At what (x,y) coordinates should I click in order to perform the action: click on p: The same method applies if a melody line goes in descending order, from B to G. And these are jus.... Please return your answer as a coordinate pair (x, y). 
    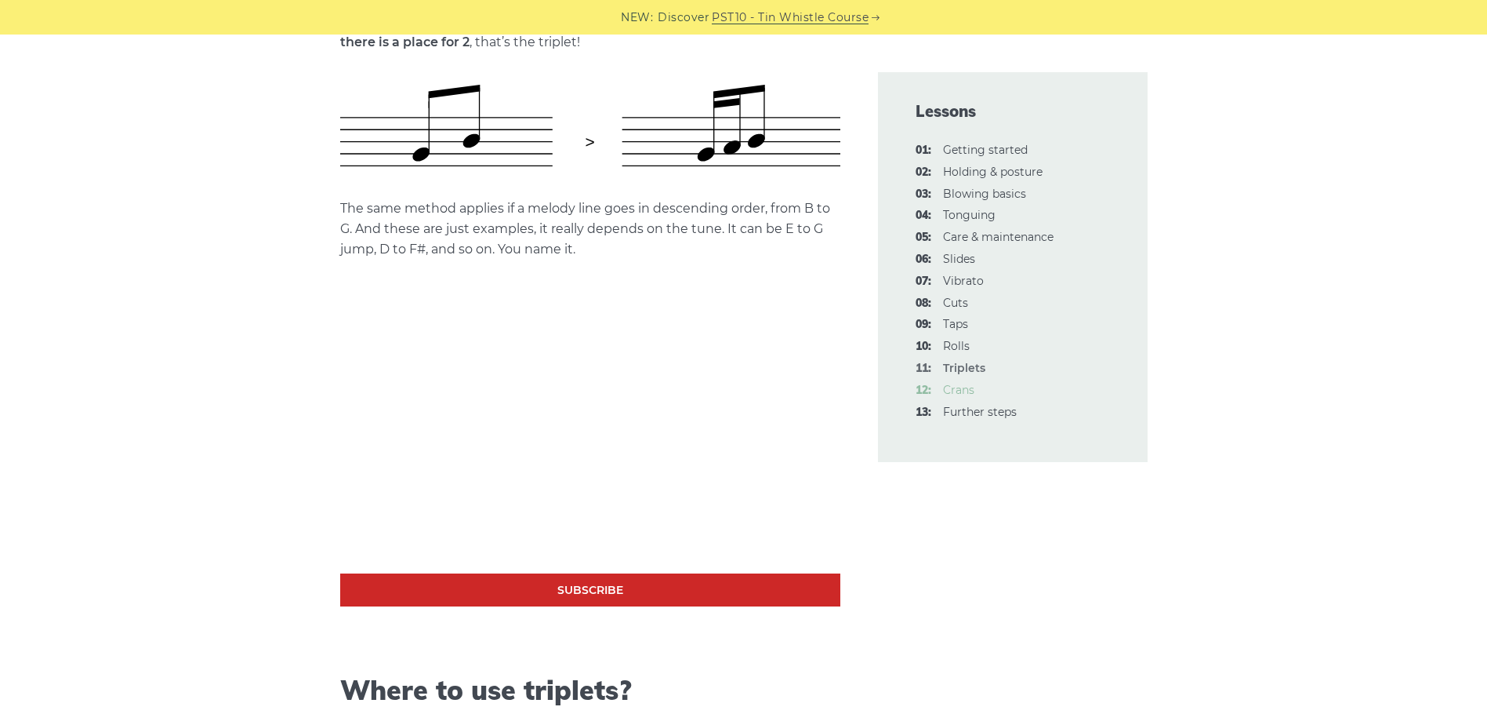
    Looking at the image, I should click on (590, 229).